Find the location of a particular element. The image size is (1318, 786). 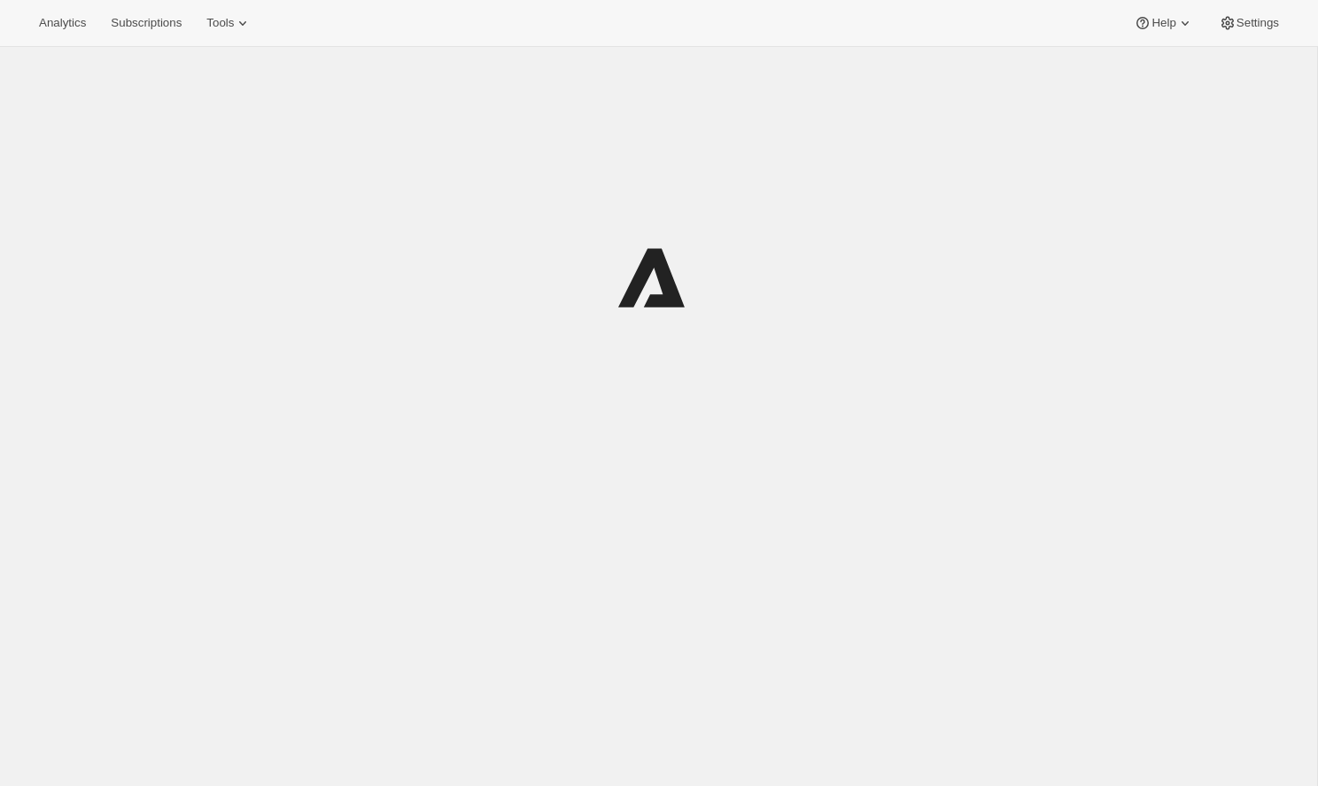

span: Subscriptions is located at coordinates (146, 23).